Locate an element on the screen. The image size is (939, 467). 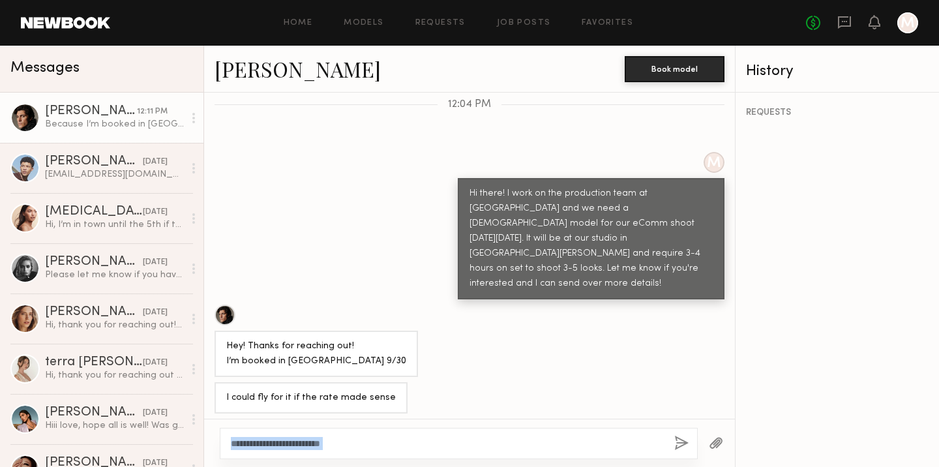
a: Models is located at coordinates (363, 23).